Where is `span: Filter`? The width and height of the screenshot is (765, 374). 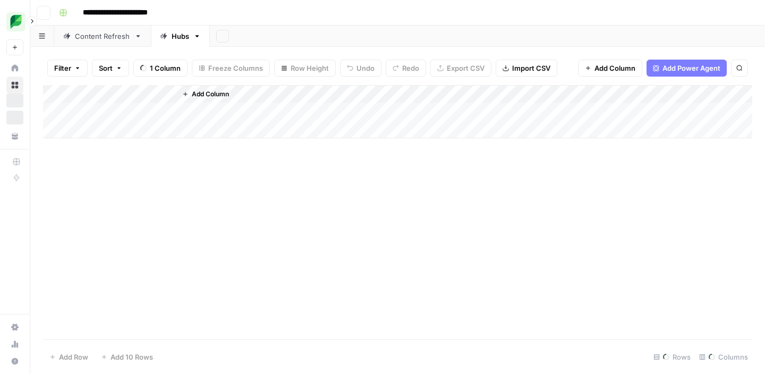
span: Filter is located at coordinates (63, 68).